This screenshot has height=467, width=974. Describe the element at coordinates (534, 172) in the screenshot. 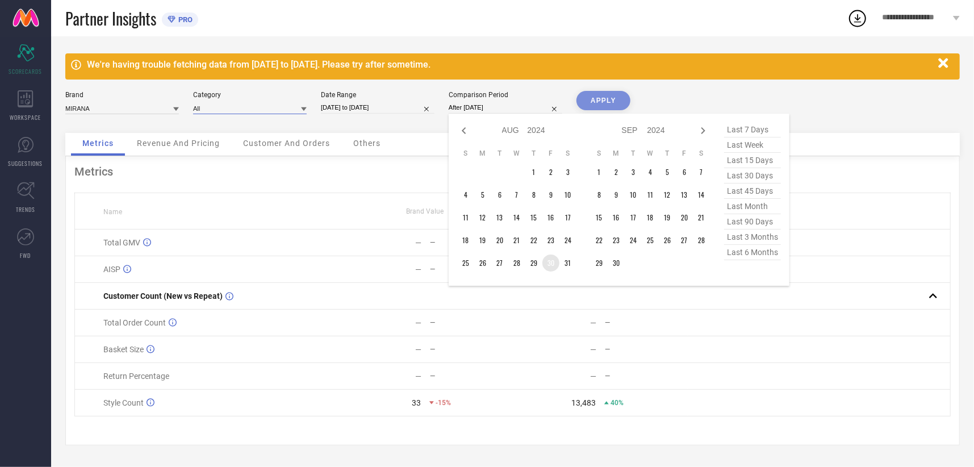

I see `td: Thu Aug 01 2024` at that location.